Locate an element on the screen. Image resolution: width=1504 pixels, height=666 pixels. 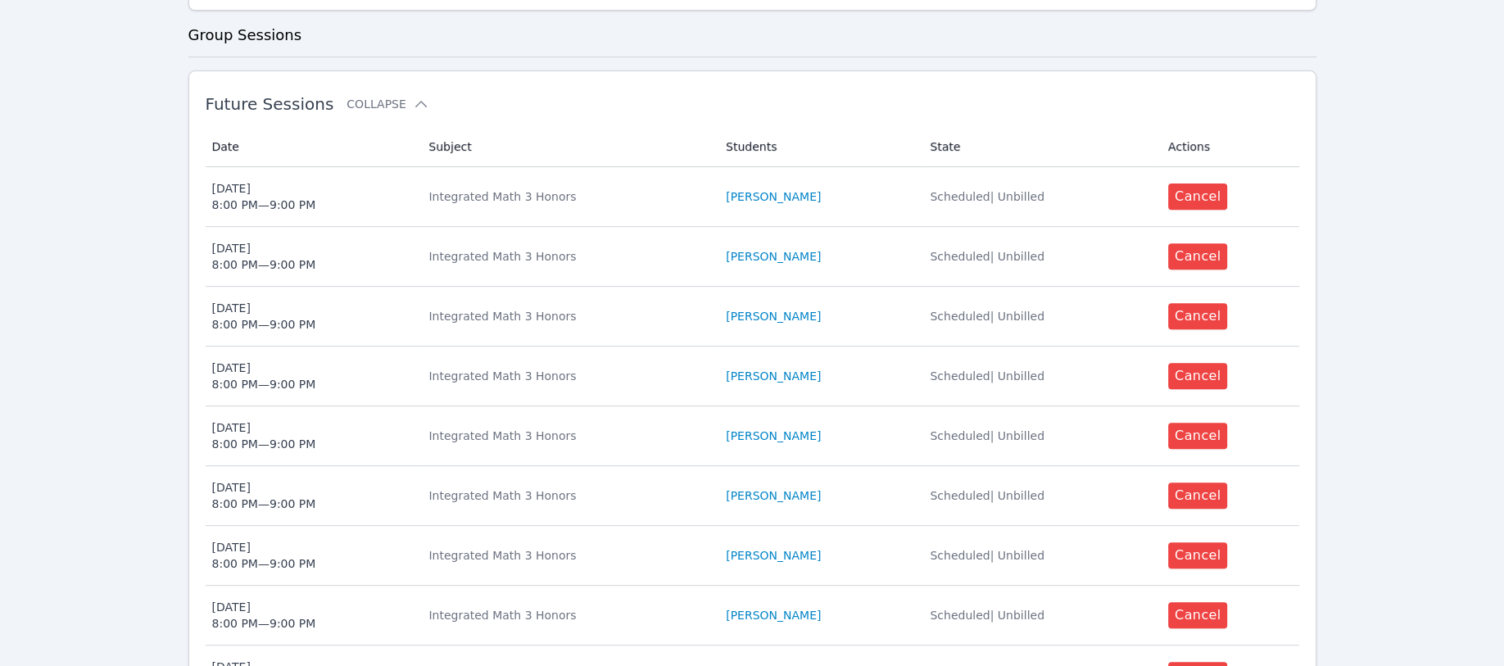
button: Collapse is located at coordinates (387, 104).